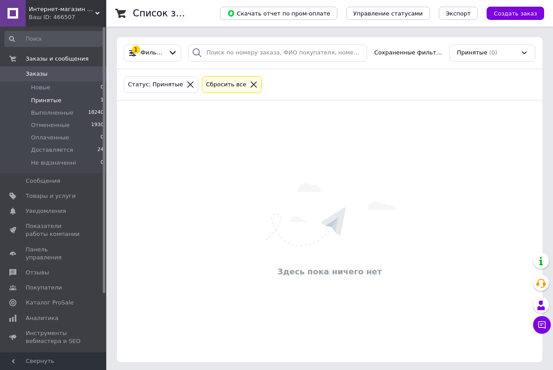 This screenshot has width=553, height=370. Describe the element at coordinates (41, 88) in the screenshot. I see `span: Новые` at that location.